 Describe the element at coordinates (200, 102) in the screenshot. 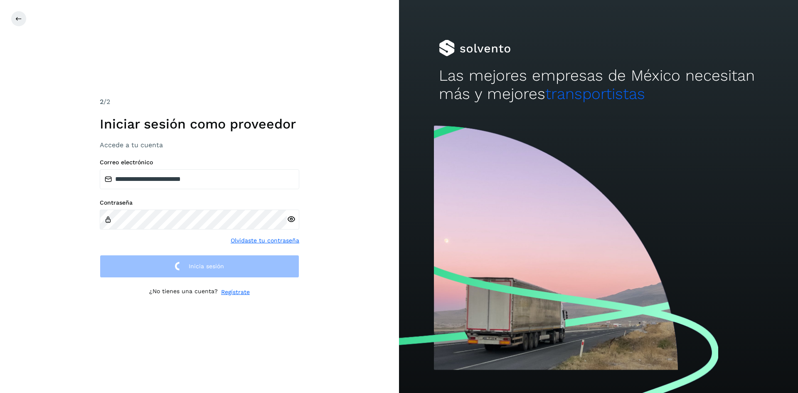

I see `div: /2` at that location.